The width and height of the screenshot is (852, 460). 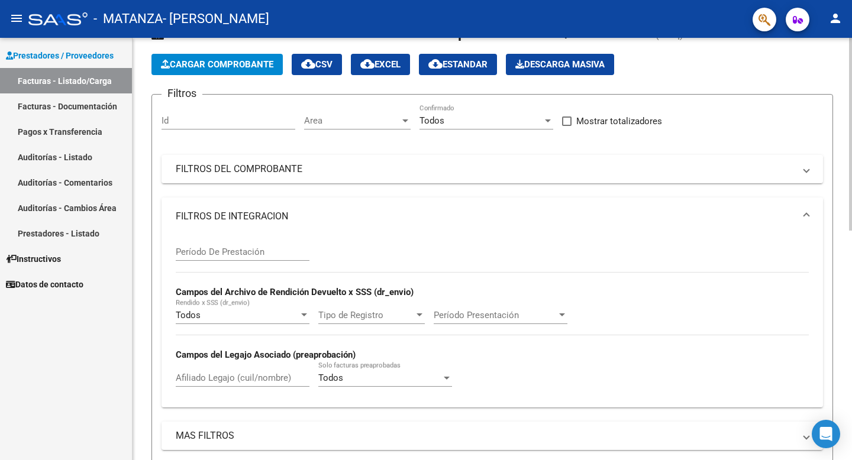 I want to click on span: Area, so click(x=352, y=121).